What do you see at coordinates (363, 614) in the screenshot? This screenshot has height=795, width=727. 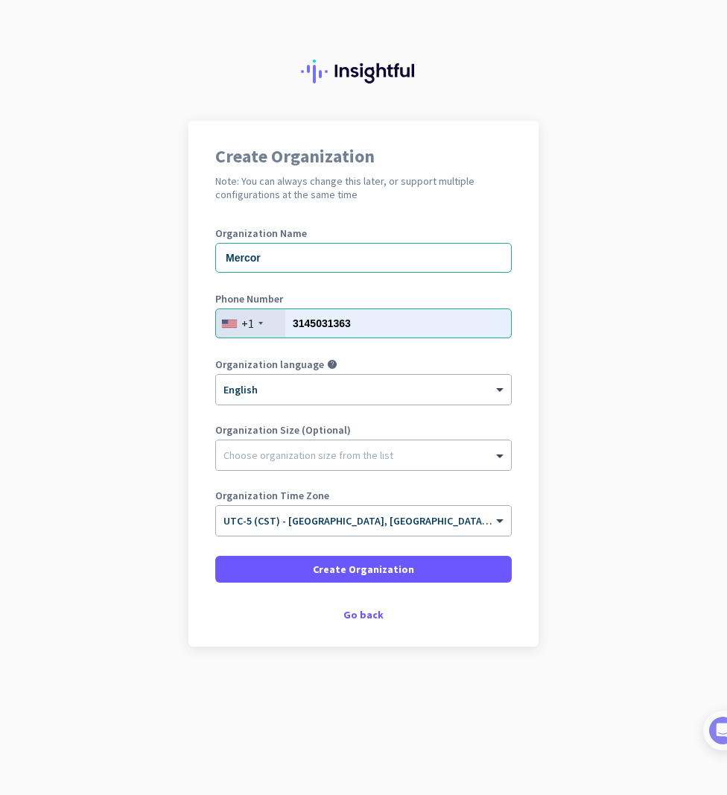 I see `div: Go back` at bounding box center [363, 614].